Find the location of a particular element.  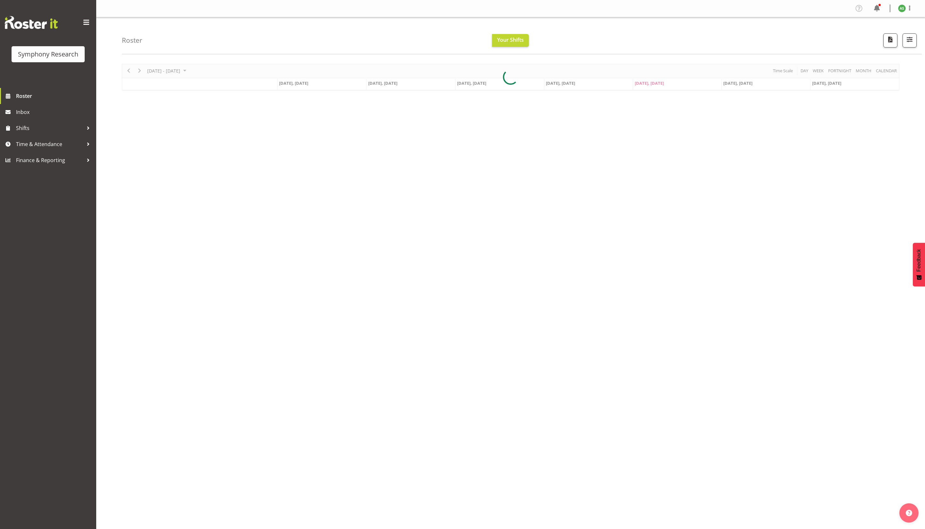

span: Your Shifts is located at coordinates (510, 40).